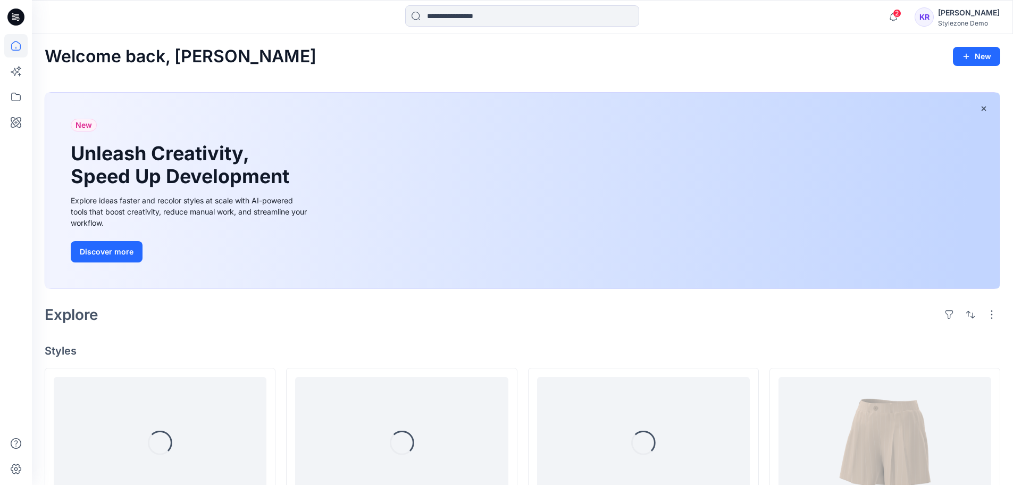 This screenshot has height=485, width=1013. I want to click on button: New, so click(977, 56).